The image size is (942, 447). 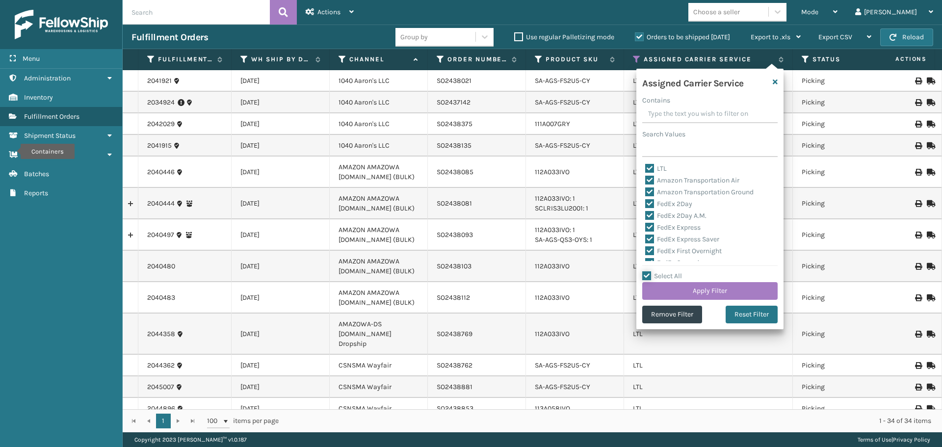 What do you see at coordinates (710, 291) in the screenshot?
I see `button: Apply Filter` at bounding box center [710, 291].